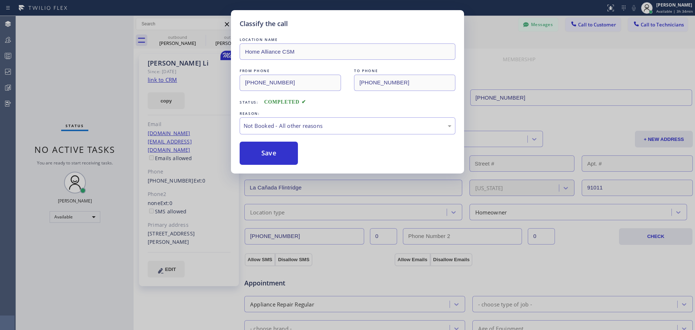 The height and width of the screenshot is (330, 695). Describe the element at coordinates (269, 153) in the screenshot. I see `button: Save` at that location.